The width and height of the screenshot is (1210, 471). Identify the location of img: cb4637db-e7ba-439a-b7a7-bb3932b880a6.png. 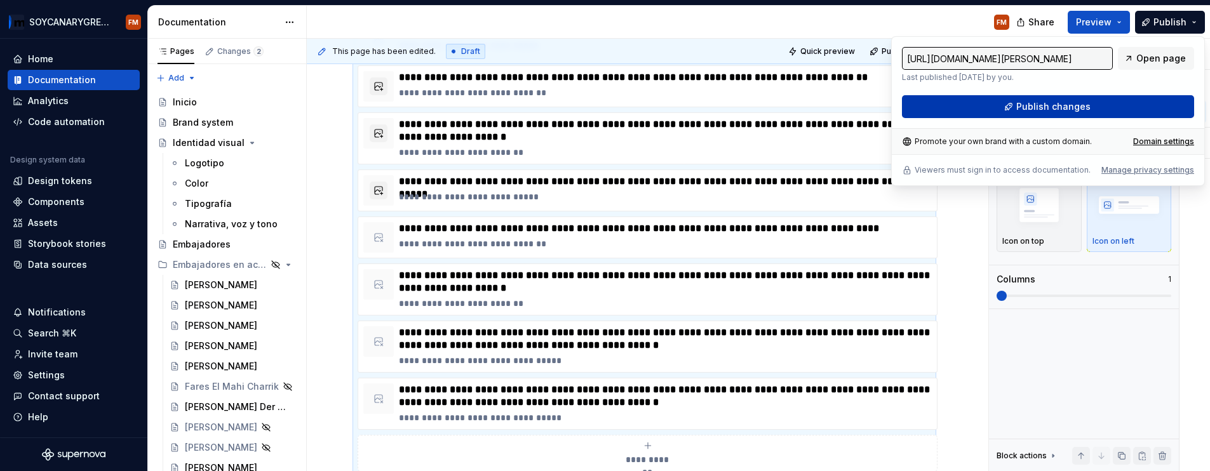
(17, 22).